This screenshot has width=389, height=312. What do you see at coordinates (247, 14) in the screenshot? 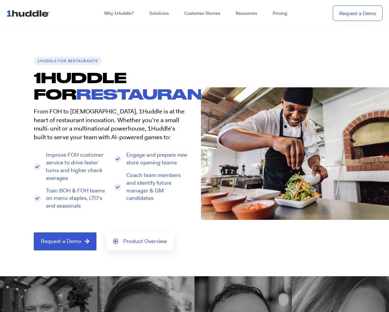
I see `a: Resources` at bounding box center [247, 14].